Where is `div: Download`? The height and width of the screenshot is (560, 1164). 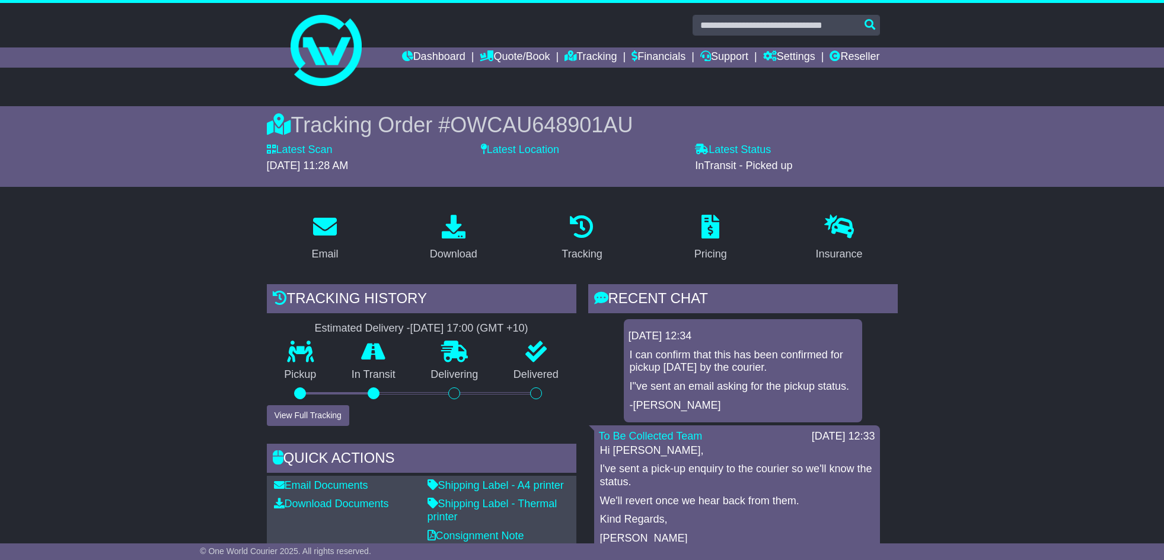
div: Download is located at coordinates (454, 254).